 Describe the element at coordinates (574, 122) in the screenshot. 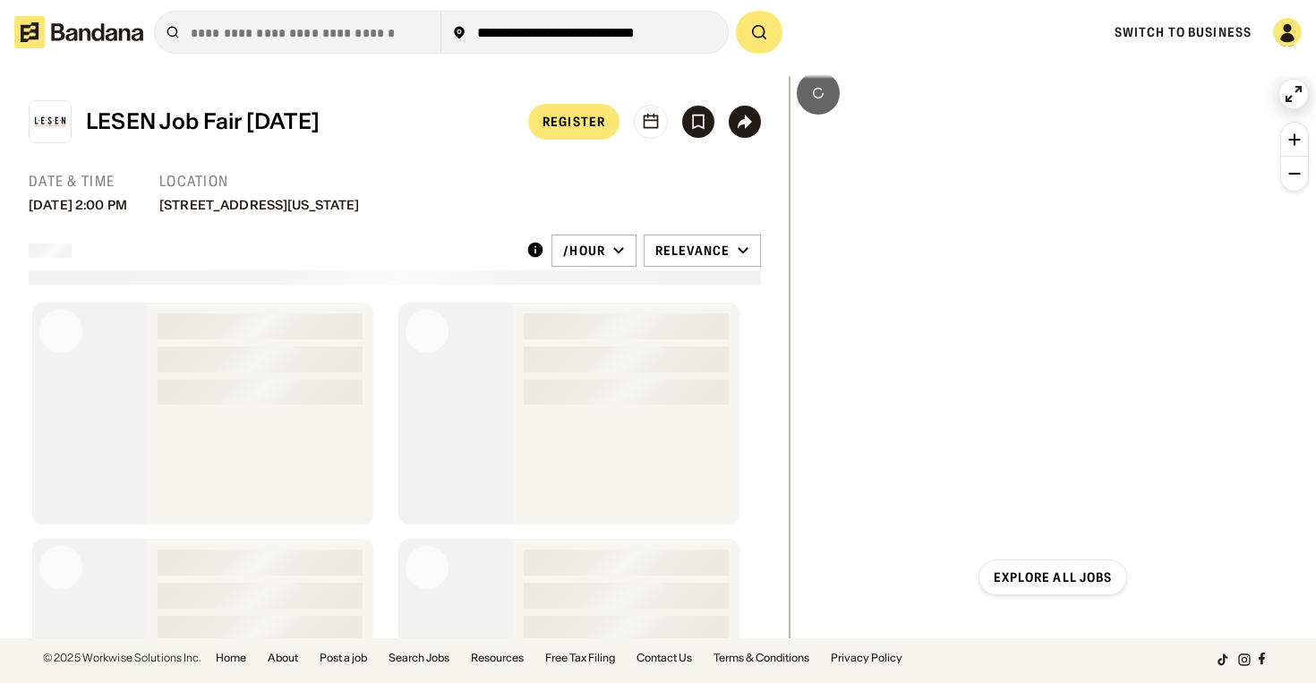

I see `div: Register` at that location.